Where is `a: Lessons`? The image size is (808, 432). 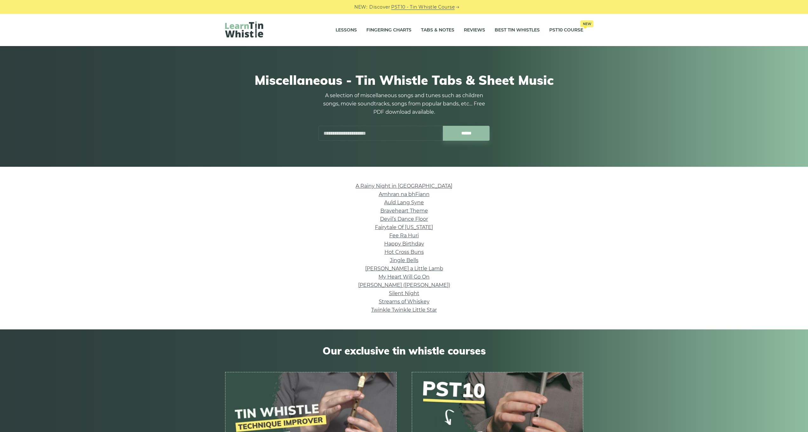
a: Lessons is located at coordinates (346, 30).